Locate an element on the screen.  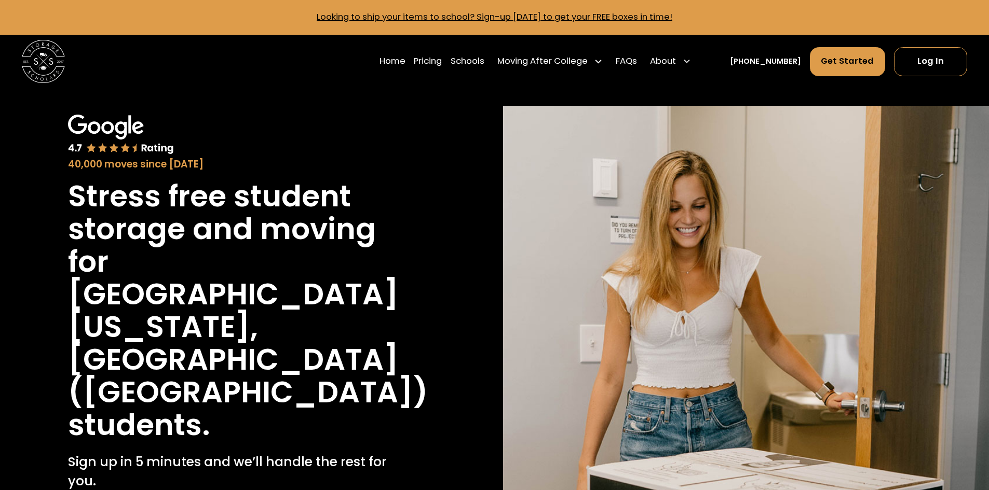
img: Google 4.7 star rating is located at coordinates (121, 135).